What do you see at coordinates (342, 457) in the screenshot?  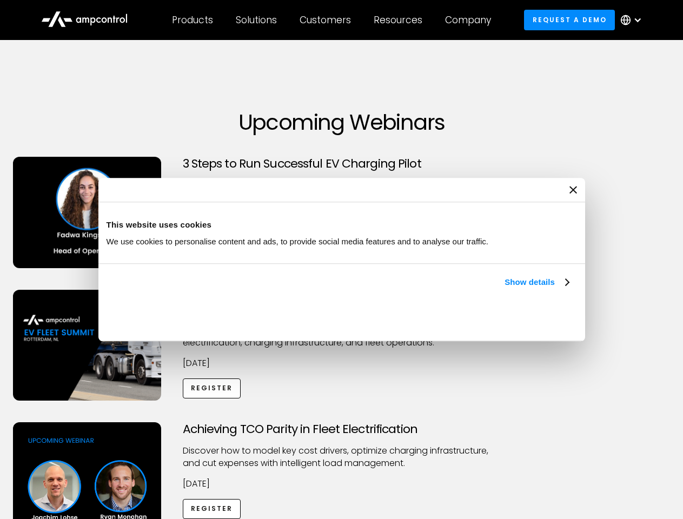 I see `p: Discover how to model key cost drivers, optimize charging infrastructure, and cut expenses with i...` at bounding box center [342, 457].